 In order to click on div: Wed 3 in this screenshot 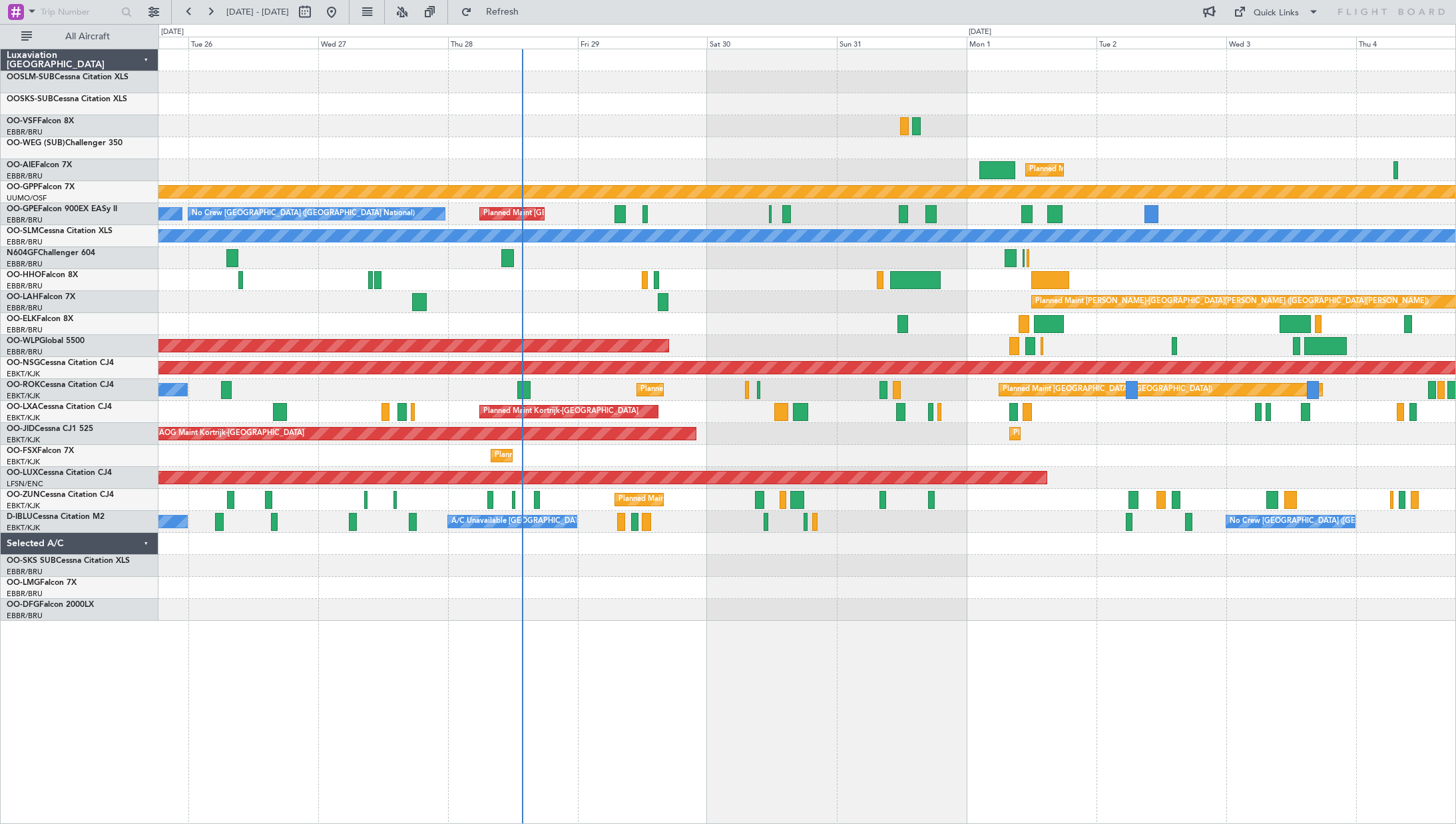, I will do `click(1291, 42)`.